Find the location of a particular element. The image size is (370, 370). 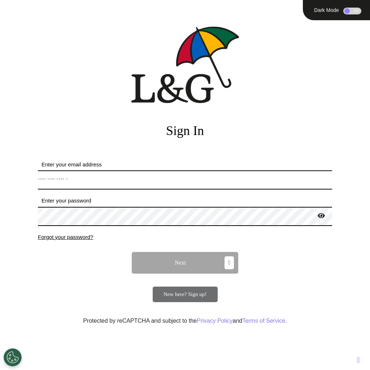

span: New here? Sign up! is located at coordinates (185, 294).